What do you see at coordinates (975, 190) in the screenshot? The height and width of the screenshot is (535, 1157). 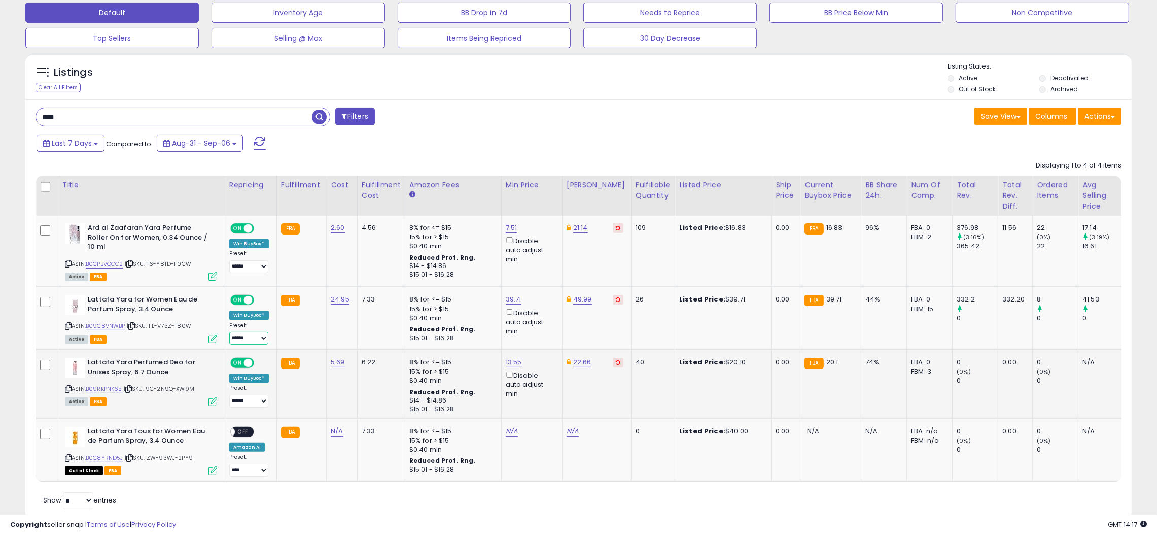 I see `div: Total Rev.` at bounding box center [975, 190].